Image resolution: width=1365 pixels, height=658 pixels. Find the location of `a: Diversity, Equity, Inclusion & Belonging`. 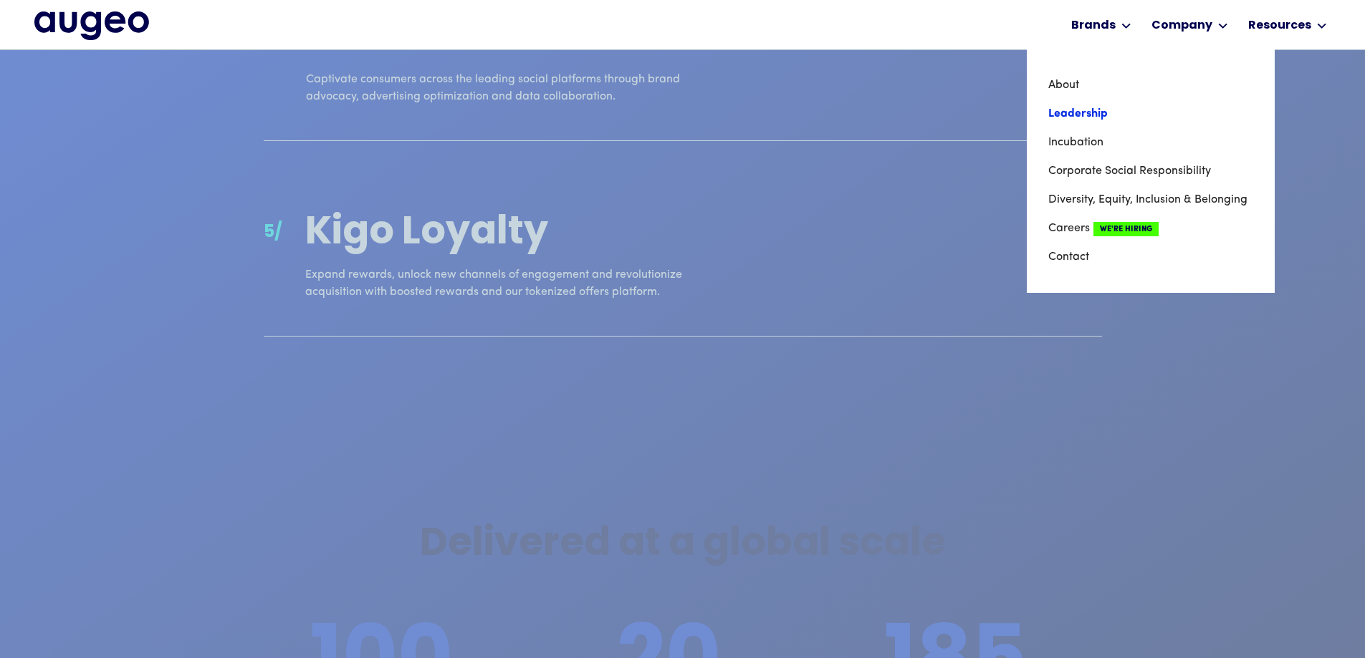

a: Diversity, Equity, Inclusion & Belonging is located at coordinates (1150, 200).